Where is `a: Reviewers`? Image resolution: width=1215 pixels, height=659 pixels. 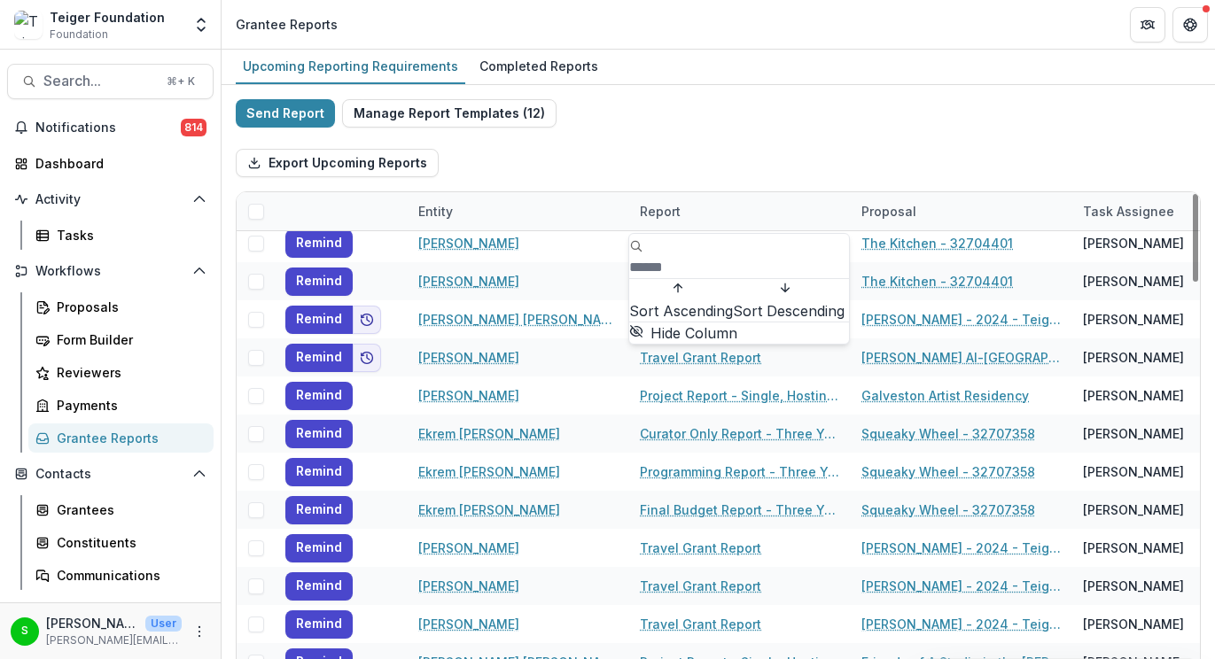 a: Reviewers is located at coordinates (120, 372).